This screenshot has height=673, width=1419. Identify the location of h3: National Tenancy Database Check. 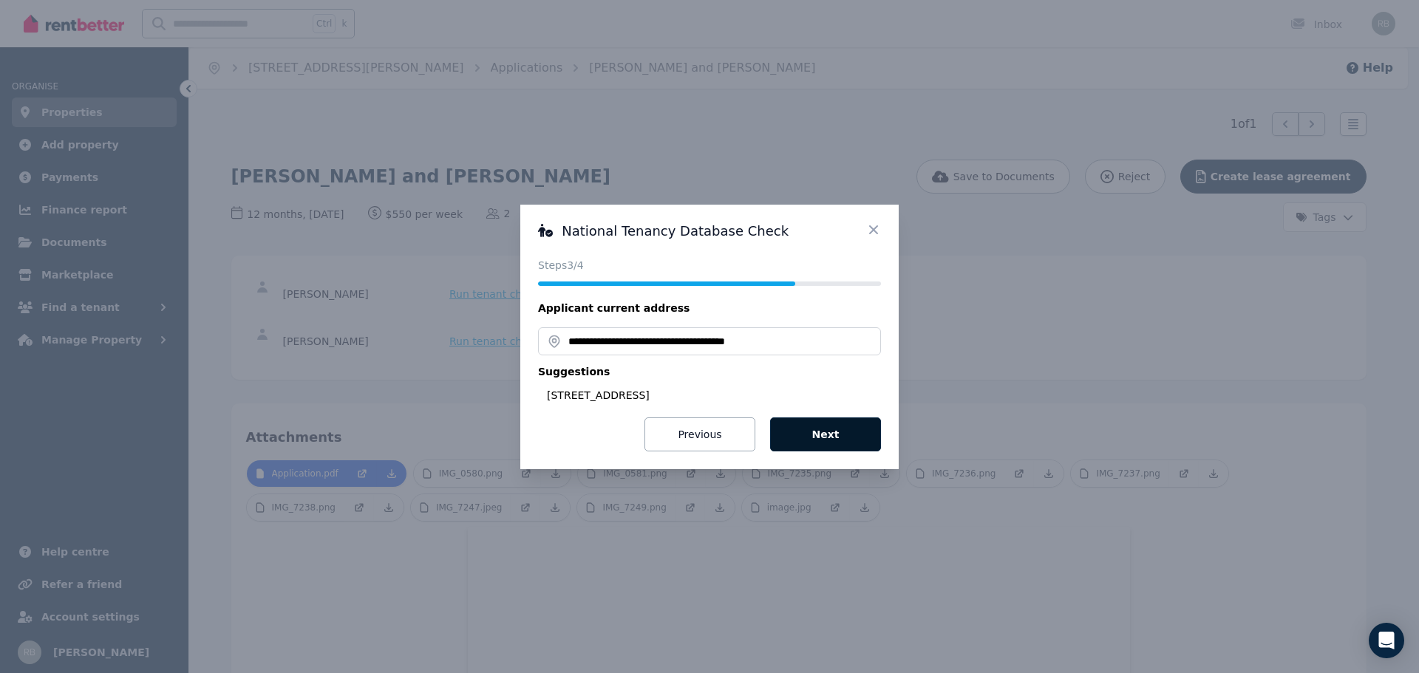
(710, 231).